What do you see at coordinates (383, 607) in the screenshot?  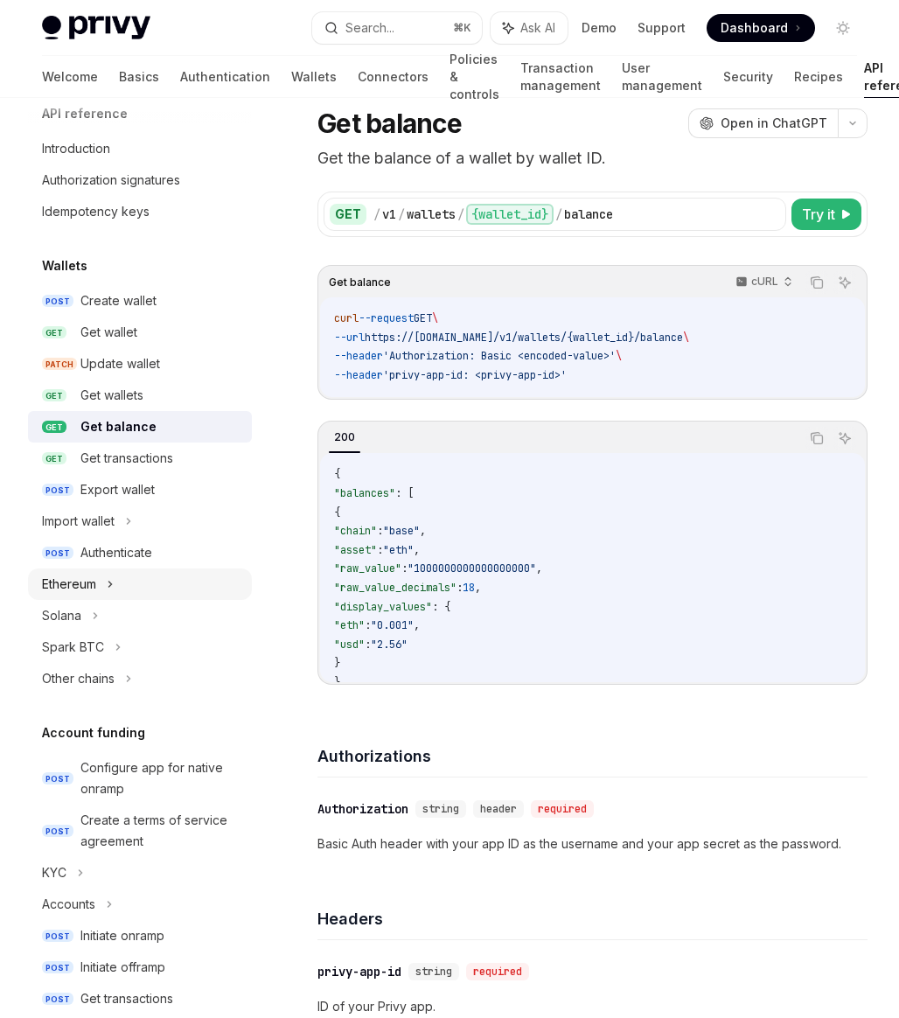 I see `span: "display_values"` at bounding box center [383, 607].